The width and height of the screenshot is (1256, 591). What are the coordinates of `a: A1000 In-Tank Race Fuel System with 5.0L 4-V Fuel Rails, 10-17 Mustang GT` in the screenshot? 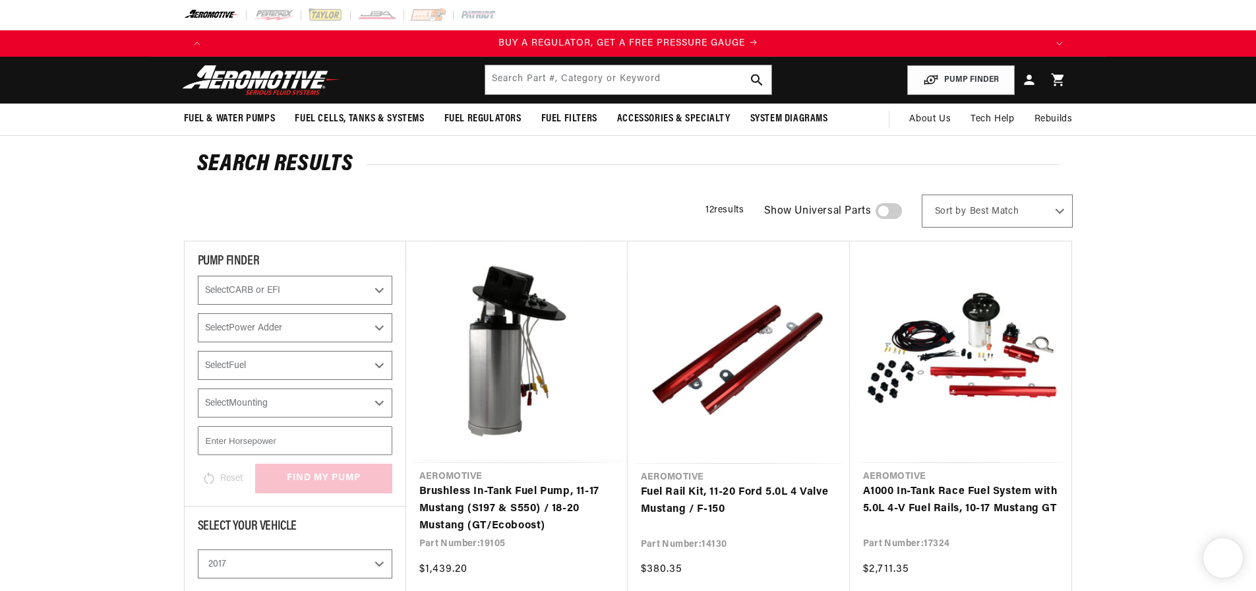 It's located at (961, 500).